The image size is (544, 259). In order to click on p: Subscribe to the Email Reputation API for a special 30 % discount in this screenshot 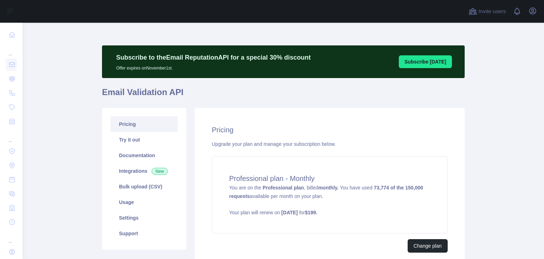, I will do `click(213, 57)`.